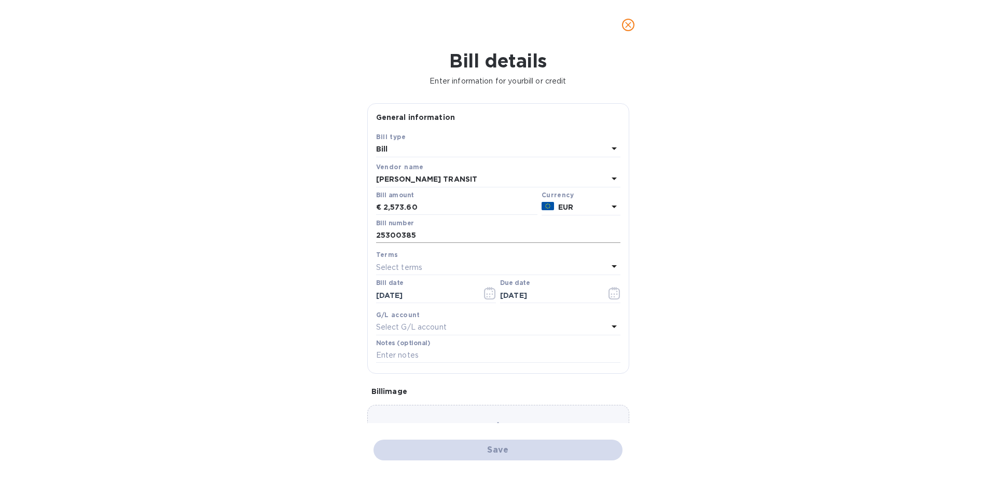 The width and height of the screenshot is (996, 477). What do you see at coordinates (498, 236) in the screenshot?
I see `input: Enter bill number` at bounding box center [498, 236].